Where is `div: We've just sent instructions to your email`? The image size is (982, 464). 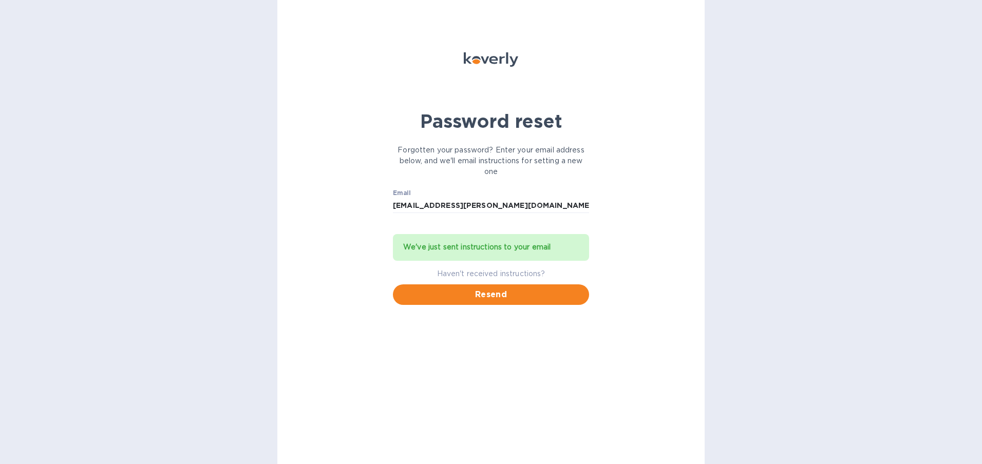 div: We've just sent instructions to your email is located at coordinates (491, 248).